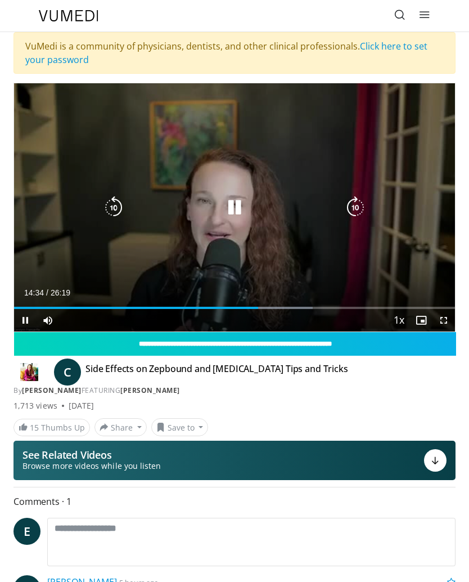  What do you see at coordinates (52, 427) in the screenshot?
I see `a: 15 Thumbs Up` at bounding box center [52, 427].